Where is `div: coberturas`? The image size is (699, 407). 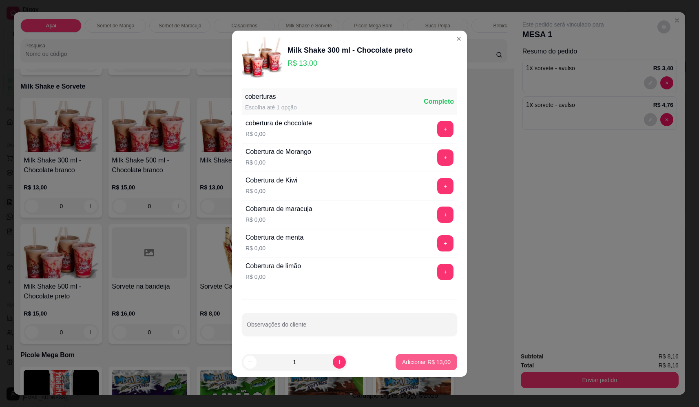
div: coberturas is located at coordinates (271, 97).